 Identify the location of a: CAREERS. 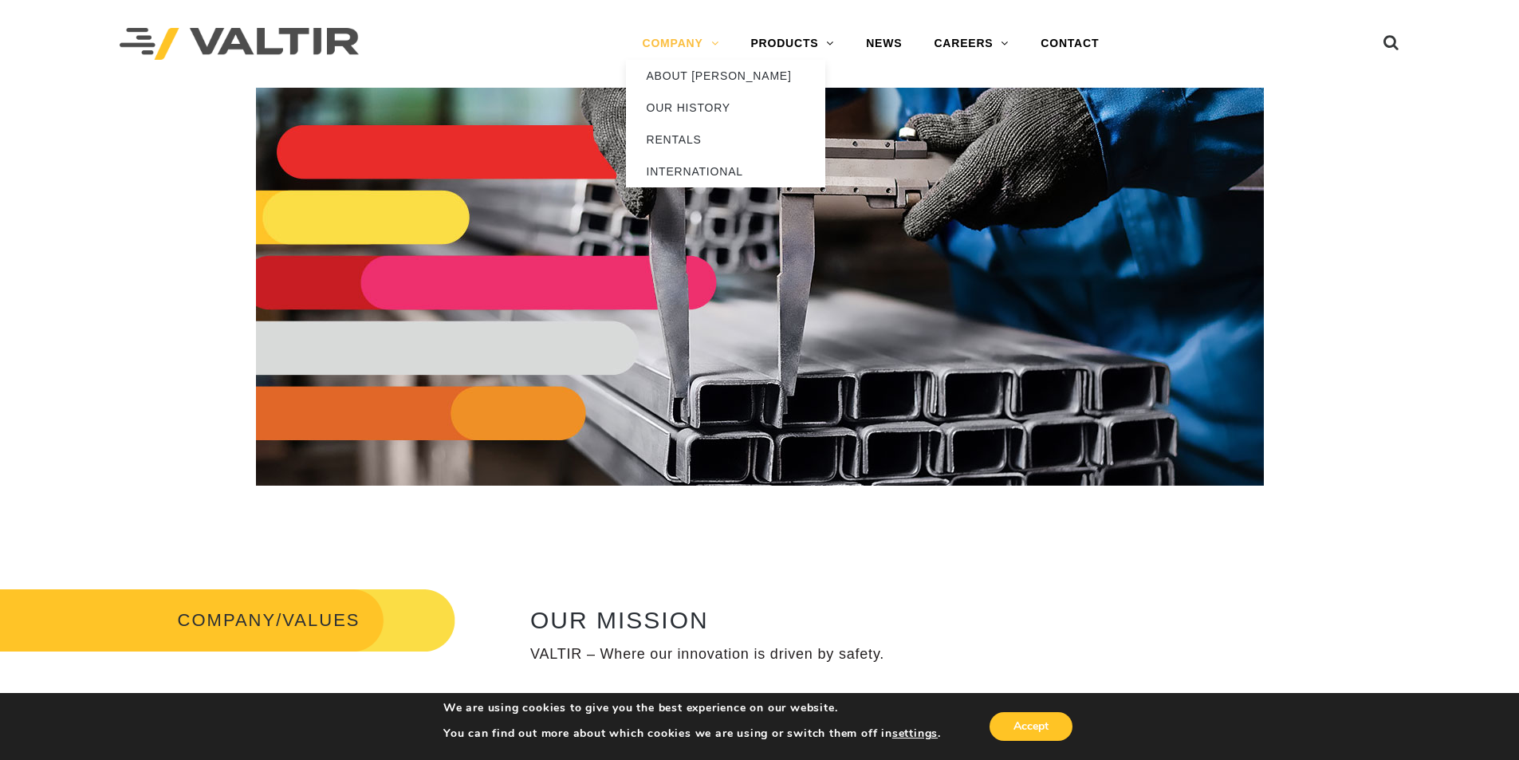
(971, 44).